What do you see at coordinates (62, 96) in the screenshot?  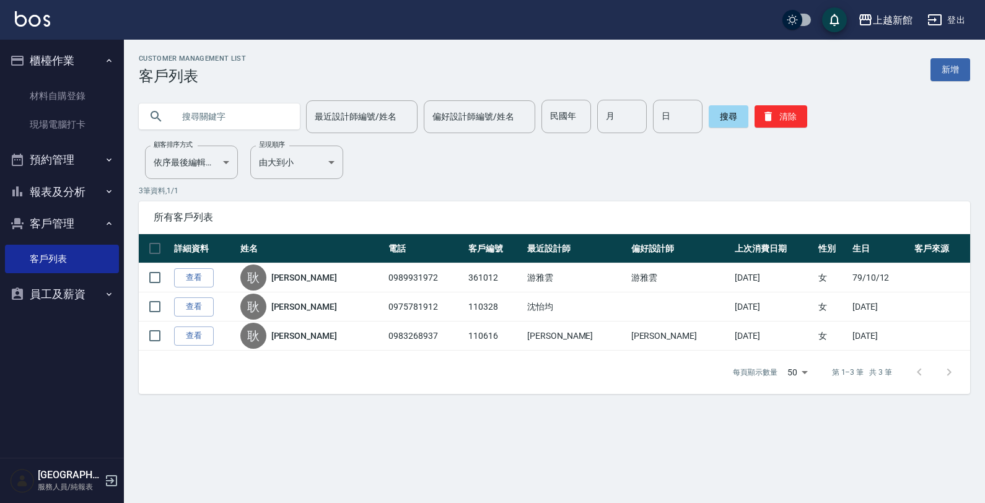 I see `a: 材料自購登錄` at bounding box center [62, 96].